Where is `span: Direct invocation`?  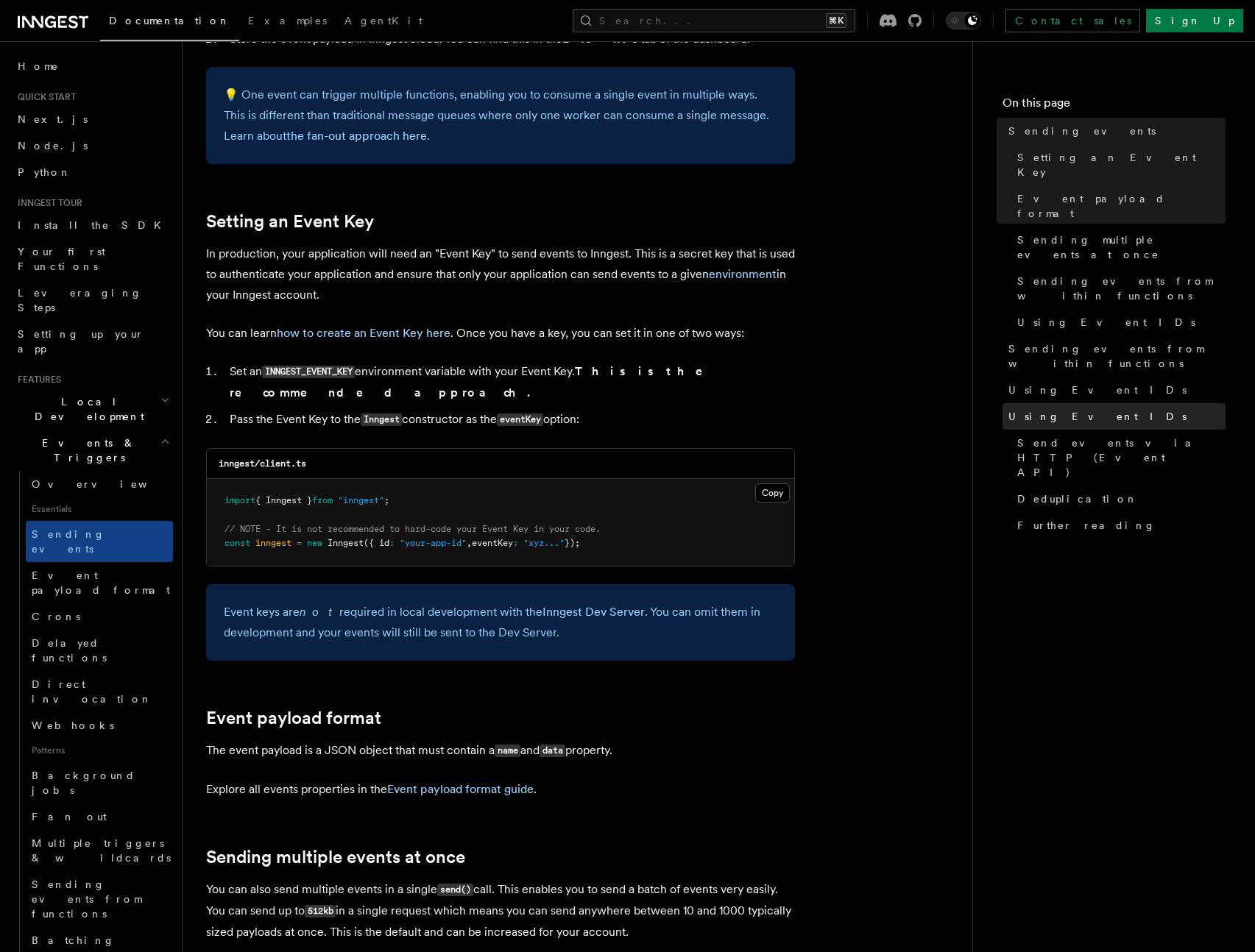
span: Direct invocation is located at coordinates (92, 692).